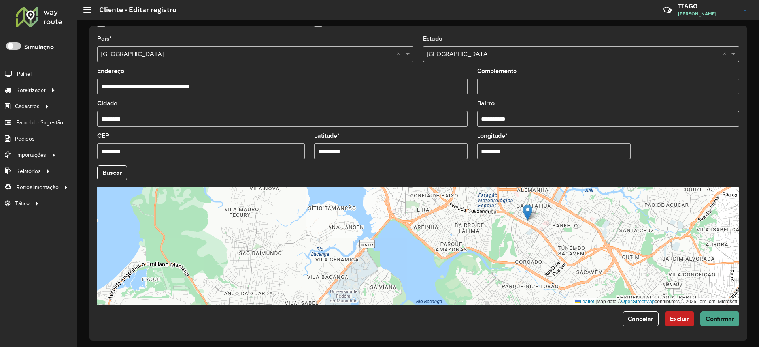 The width and height of the screenshot is (759, 347). What do you see at coordinates (25, 139) in the screenshot?
I see `span: Pedidos` at bounding box center [25, 139].